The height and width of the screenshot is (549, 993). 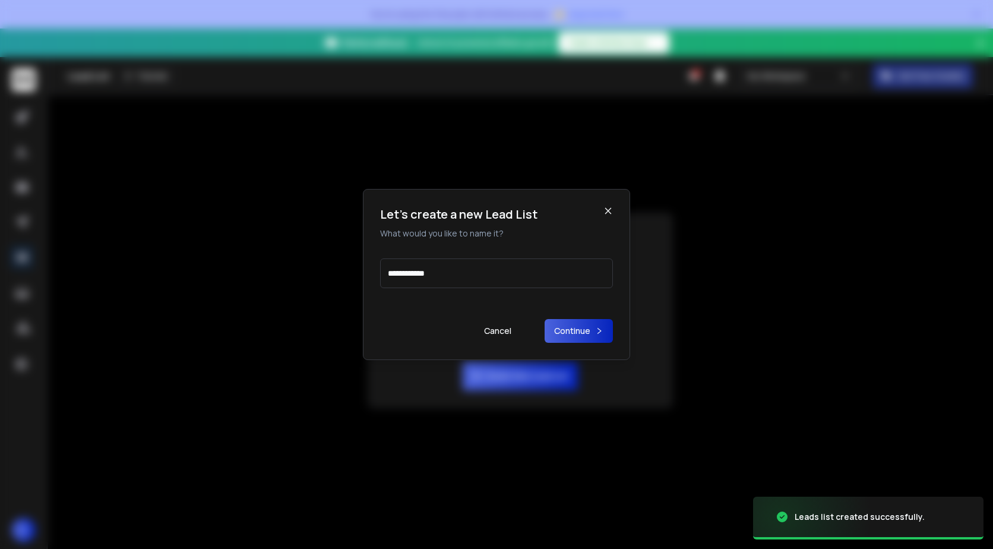 What do you see at coordinates (860, 517) in the screenshot?
I see `div: Leads list created successfully.` at bounding box center [860, 517].